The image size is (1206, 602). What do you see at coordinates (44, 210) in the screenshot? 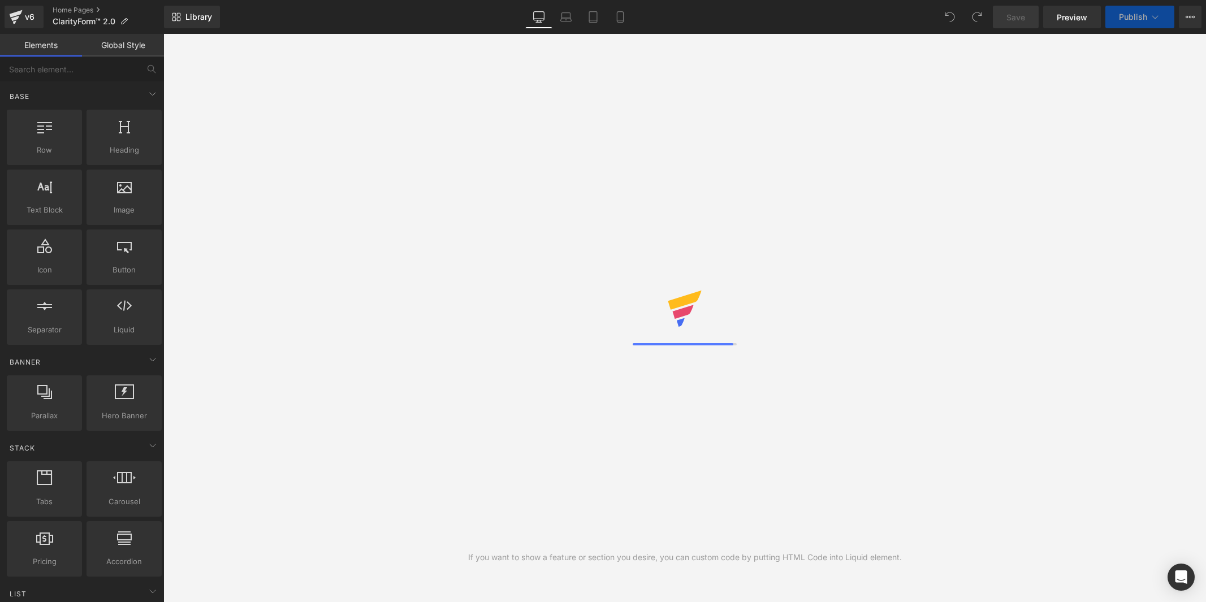
I see `span: Text Block` at bounding box center [44, 210].